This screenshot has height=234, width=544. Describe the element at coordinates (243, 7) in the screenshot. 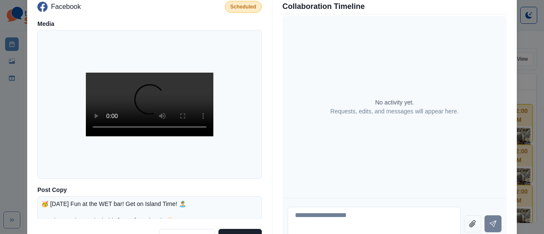

I see `p: Scheduled` at that location.